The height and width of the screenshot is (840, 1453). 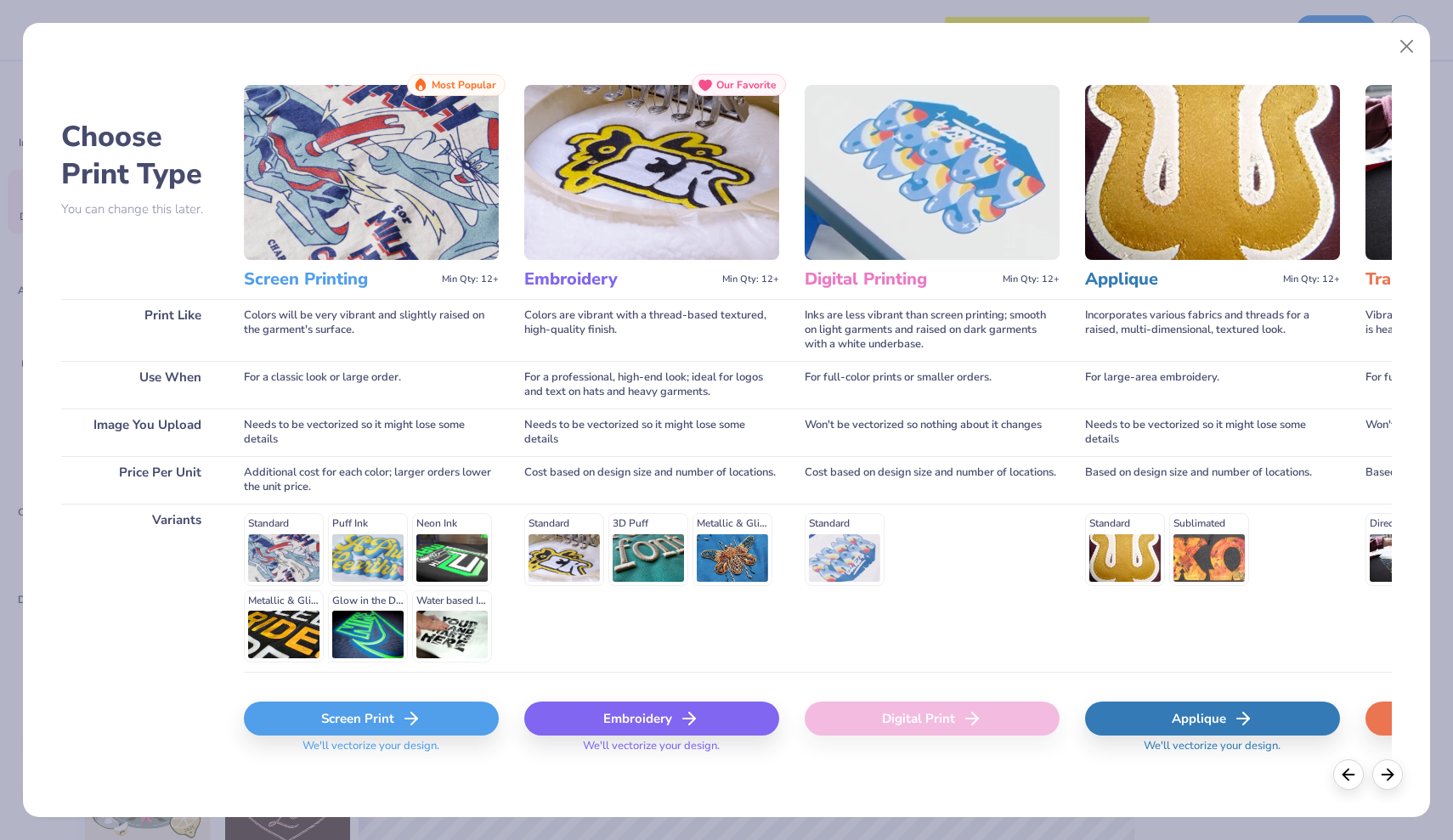 What do you see at coordinates (139, 156) in the screenshot?
I see `h2: Choose Print Type` at bounding box center [139, 156].